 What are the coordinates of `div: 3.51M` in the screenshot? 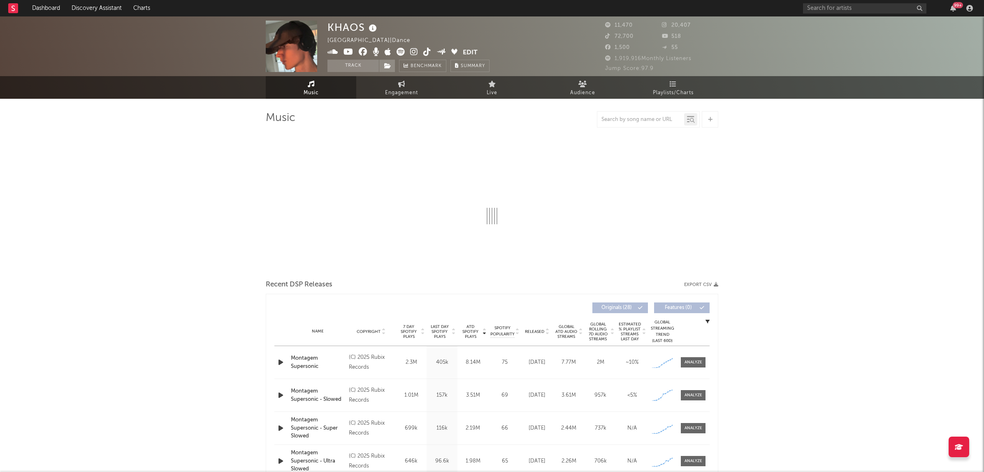 It's located at (473, 395).